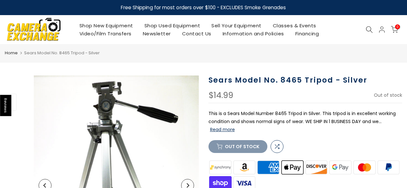  I want to click on p: This is a Sears Model Number 8465 Tripod in Silver. This tripod is in excellent working condition..., so click(305, 122).